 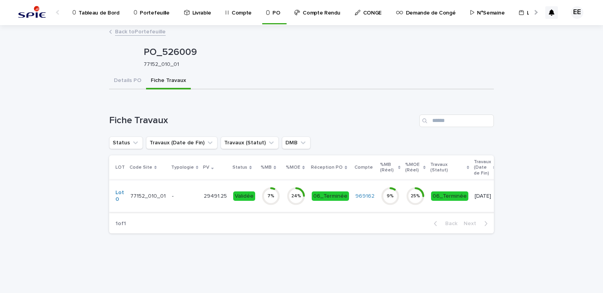 I want to click on p: Code Site, so click(x=141, y=168).